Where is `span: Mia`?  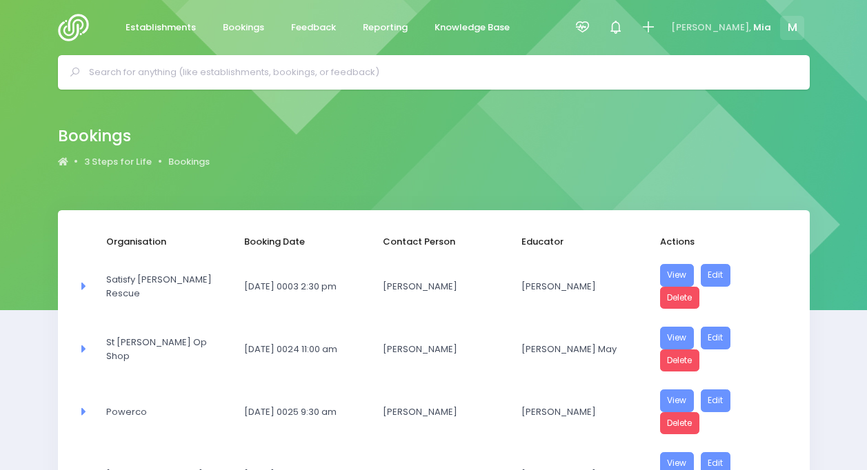
span: Mia is located at coordinates (762, 28).